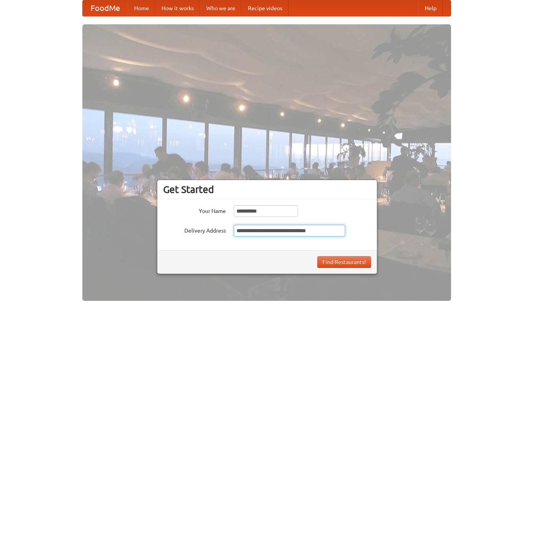 The width and height of the screenshot is (533, 555). I want to click on a: Home, so click(141, 8).